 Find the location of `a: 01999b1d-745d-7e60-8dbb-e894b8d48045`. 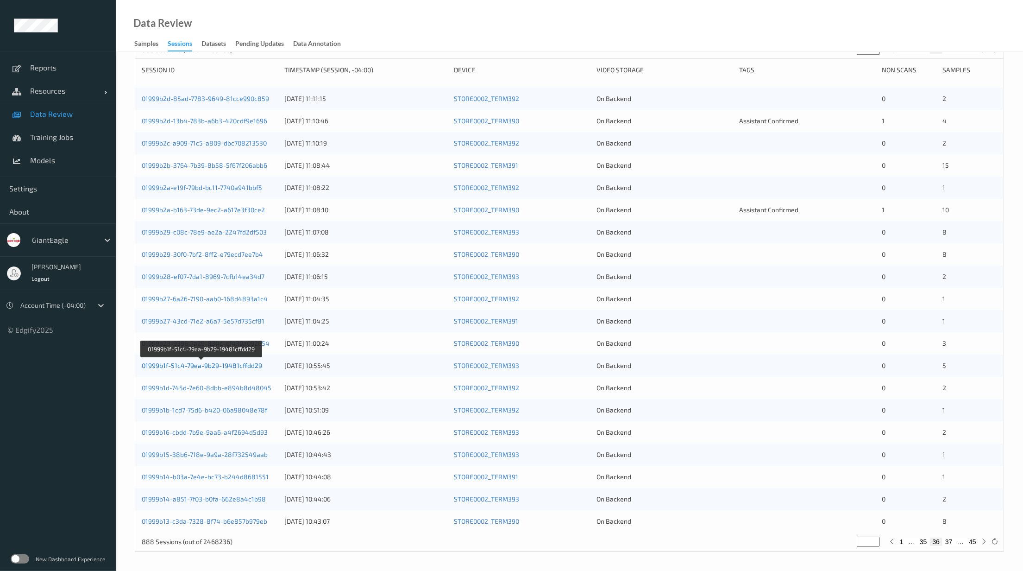

a: 01999b1d-745d-7e60-8dbb-e894b8d48045 is located at coordinates (207, 387).